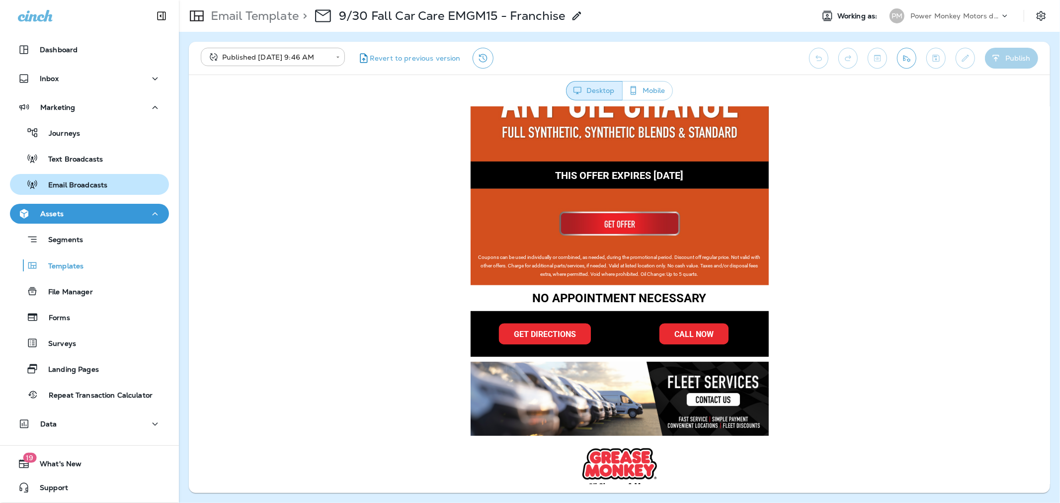  I want to click on button: Forms, so click(89, 317).